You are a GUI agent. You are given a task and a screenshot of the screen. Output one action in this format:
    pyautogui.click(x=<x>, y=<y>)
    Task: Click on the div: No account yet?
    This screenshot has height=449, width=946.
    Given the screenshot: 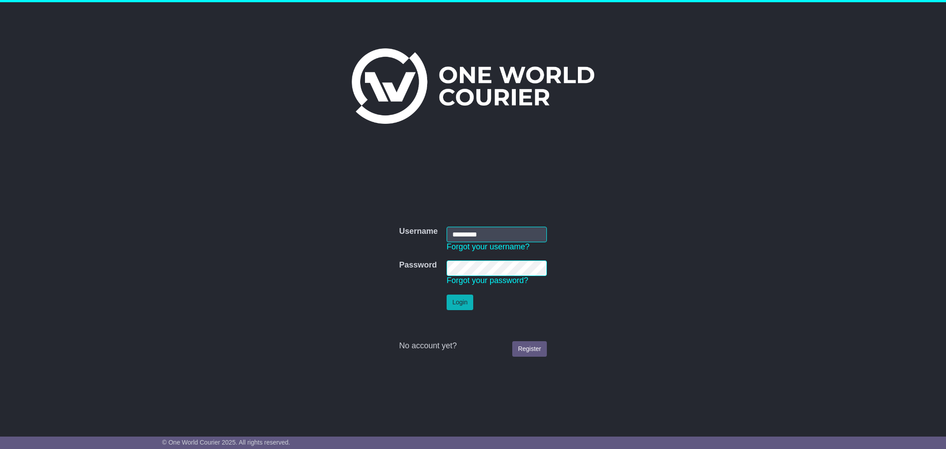 What is the action you would take?
    pyautogui.click(x=473, y=346)
    